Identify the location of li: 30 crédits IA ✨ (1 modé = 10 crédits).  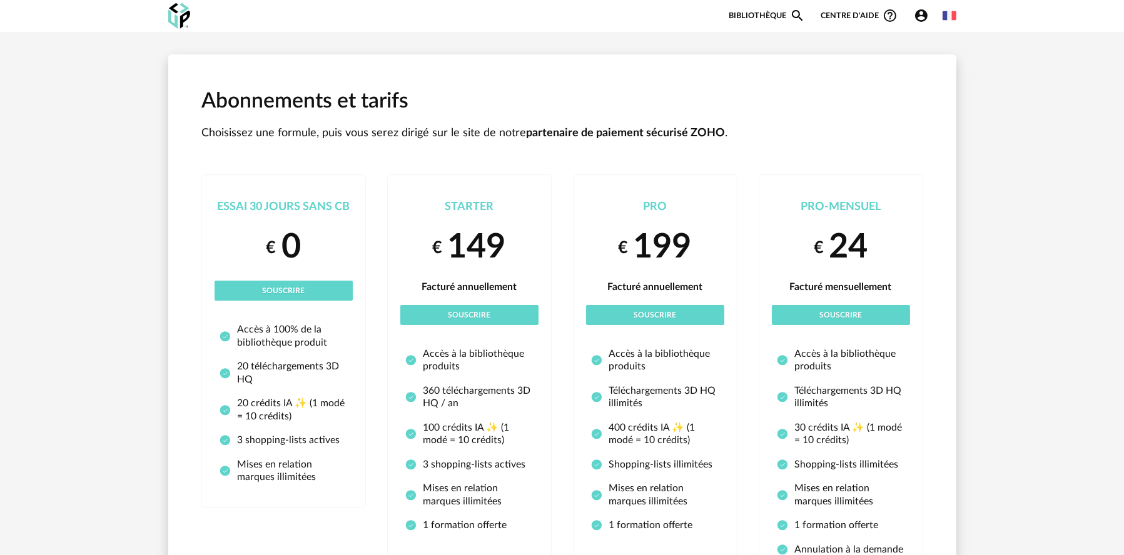
(841, 434).